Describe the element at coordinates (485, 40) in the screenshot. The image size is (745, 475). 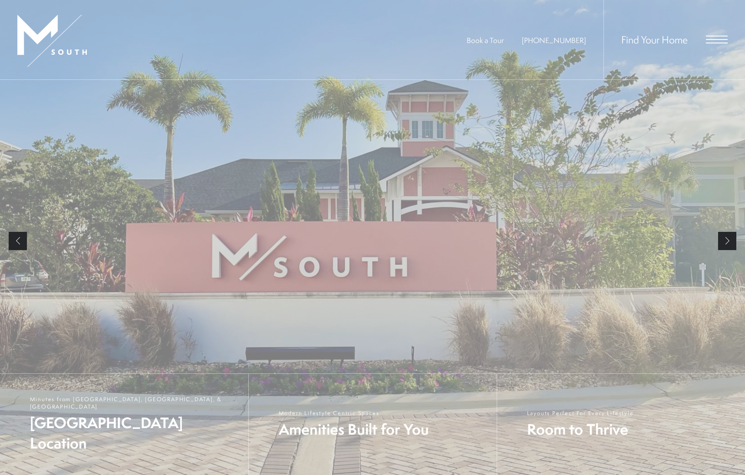
I see `a: Book a Tour` at that location.